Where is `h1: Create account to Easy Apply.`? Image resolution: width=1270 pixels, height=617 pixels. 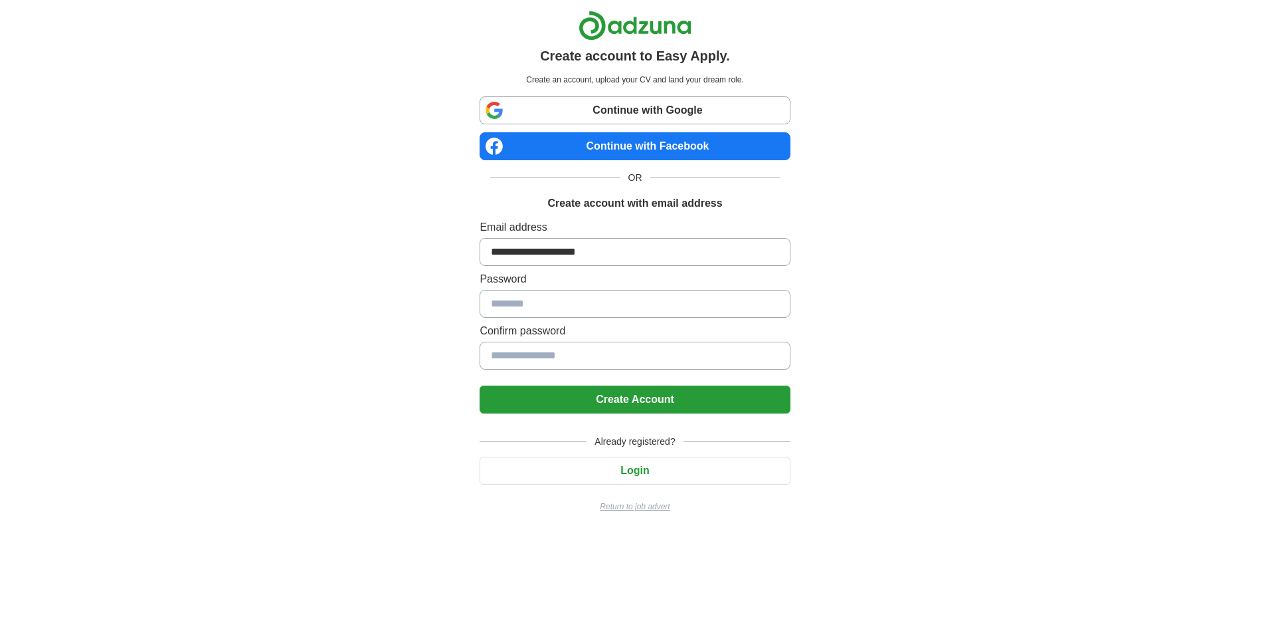
h1: Create account to Easy Apply. is located at coordinates (635, 56).